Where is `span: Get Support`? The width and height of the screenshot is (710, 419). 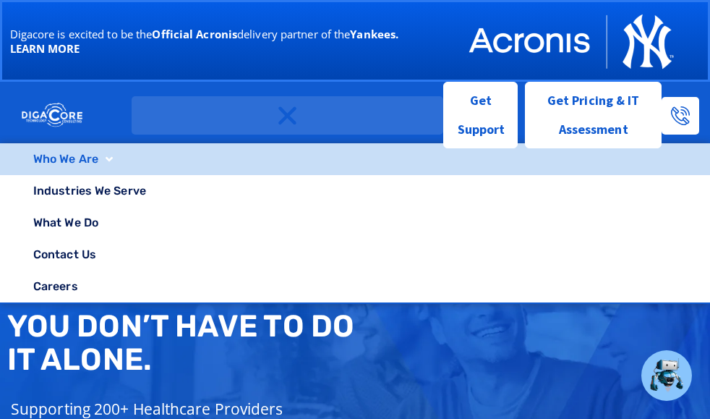 span: Get Support is located at coordinates (481, 115).